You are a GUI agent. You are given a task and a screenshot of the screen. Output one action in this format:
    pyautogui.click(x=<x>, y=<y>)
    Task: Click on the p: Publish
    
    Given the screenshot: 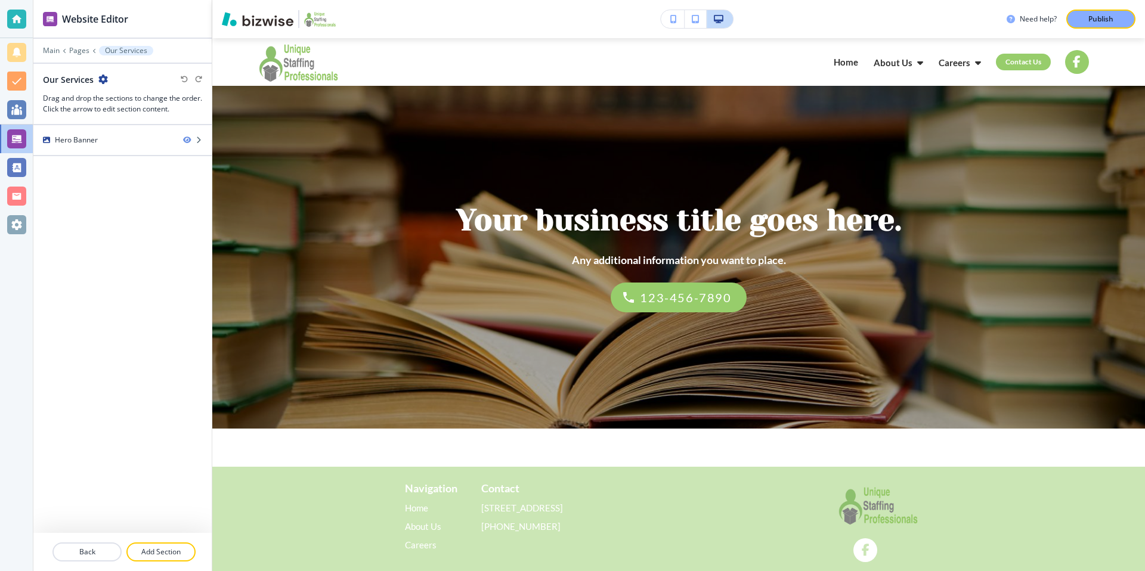 What is the action you would take?
    pyautogui.click(x=1100, y=19)
    